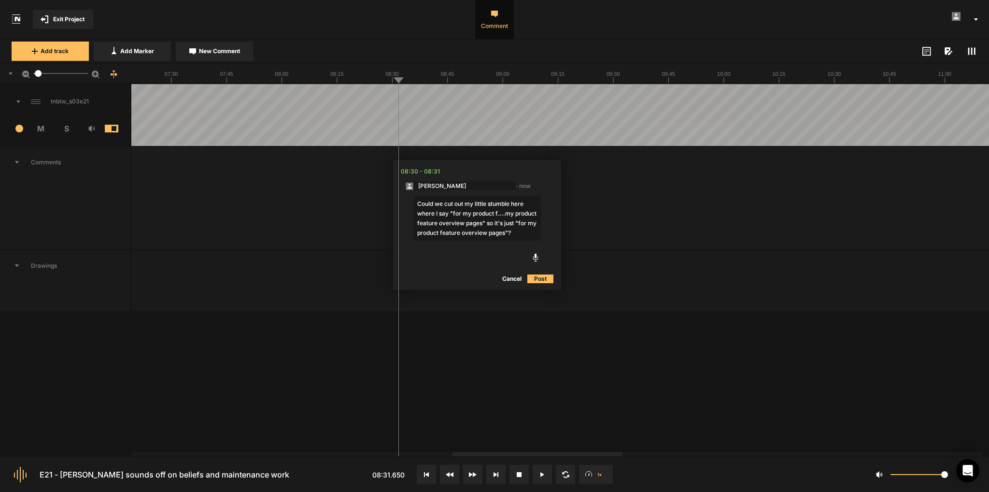 This screenshot has height=492, width=989. I want to click on span: New Comment, so click(219, 51).